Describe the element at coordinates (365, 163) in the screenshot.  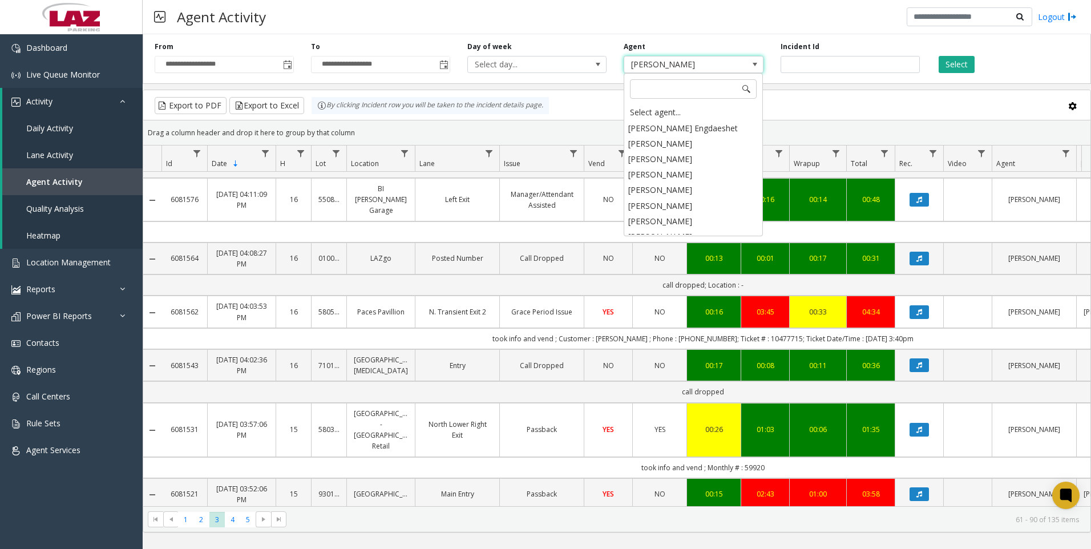
I see `span: Location` at that location.